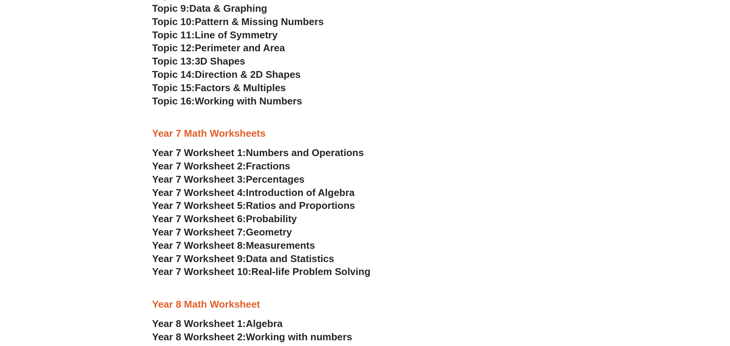 This screenshot has width=730, height=346. What do you see at coordinates (264, 324) in the screenshot?
I see `span: Algebra` at bounding box center [264, 324].